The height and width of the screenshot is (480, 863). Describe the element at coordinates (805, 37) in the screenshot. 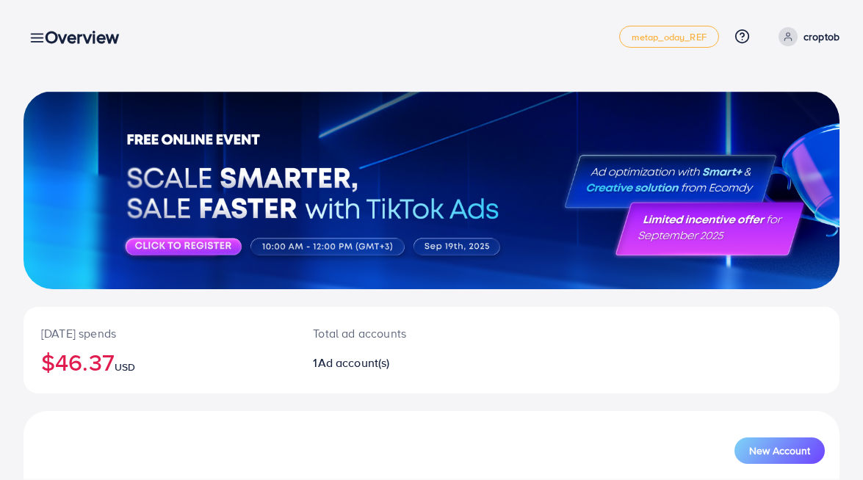

I see `a: croptob` at that location.